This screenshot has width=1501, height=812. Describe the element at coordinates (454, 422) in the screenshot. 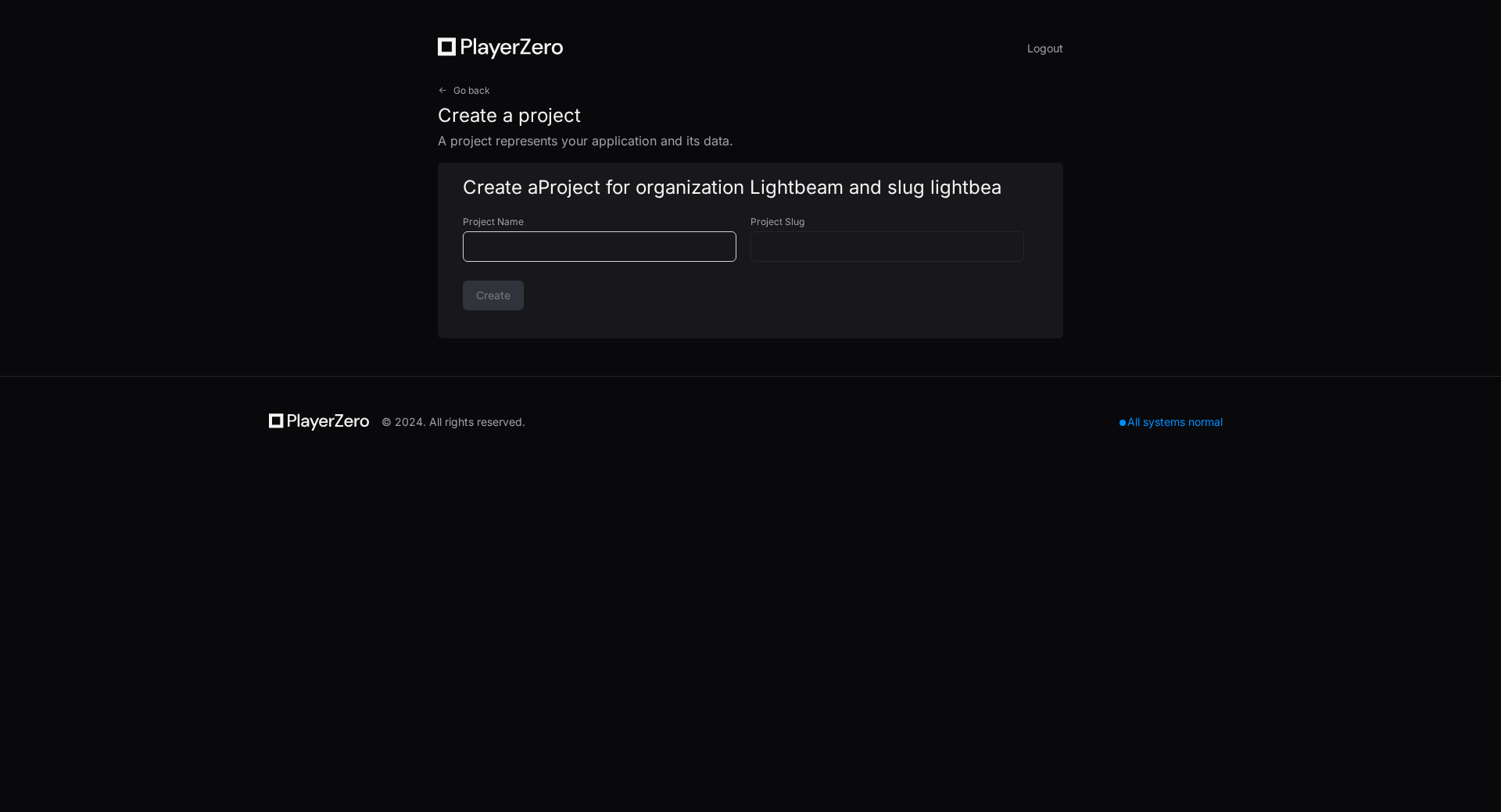

I see `div: © 2024. All rights reserved.` at that location.